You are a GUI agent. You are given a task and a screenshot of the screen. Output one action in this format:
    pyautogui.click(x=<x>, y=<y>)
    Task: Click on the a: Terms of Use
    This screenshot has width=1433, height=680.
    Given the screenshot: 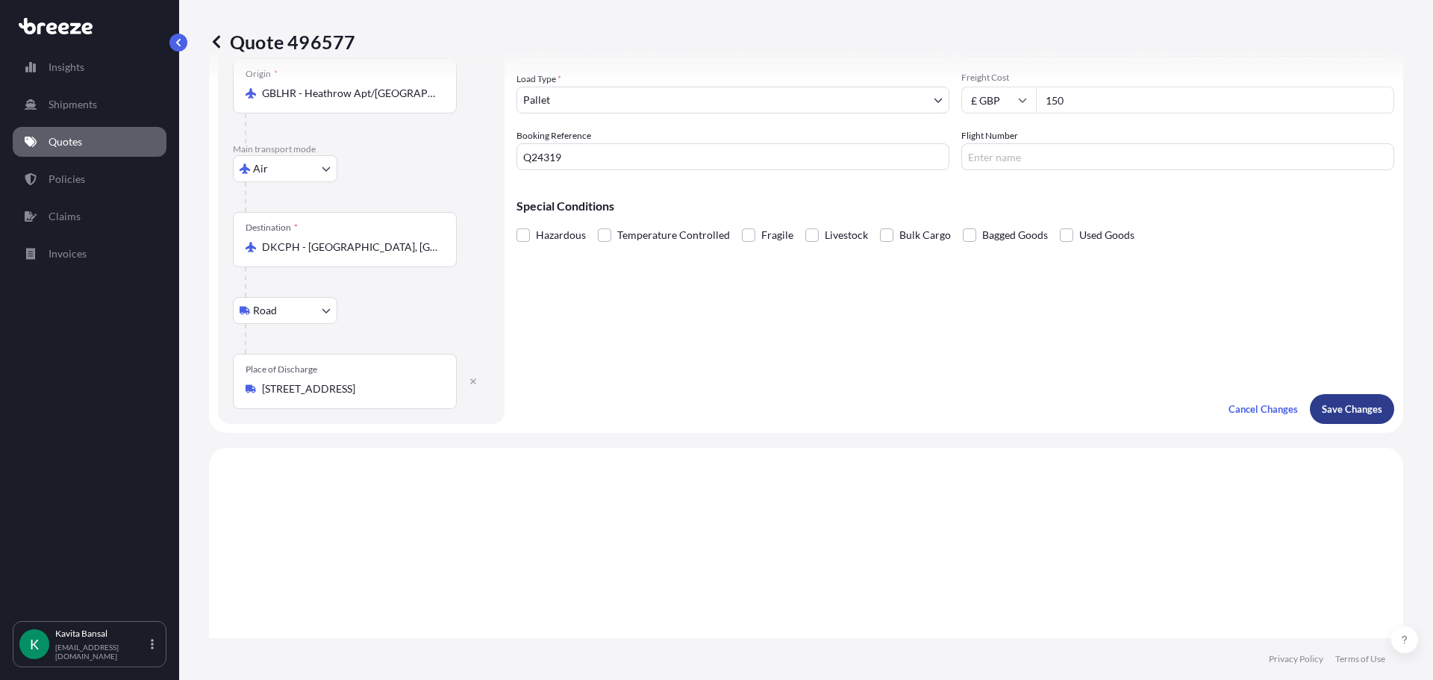 What is the action you would take?
    pyautogui.click(x=1360, y=659)
    